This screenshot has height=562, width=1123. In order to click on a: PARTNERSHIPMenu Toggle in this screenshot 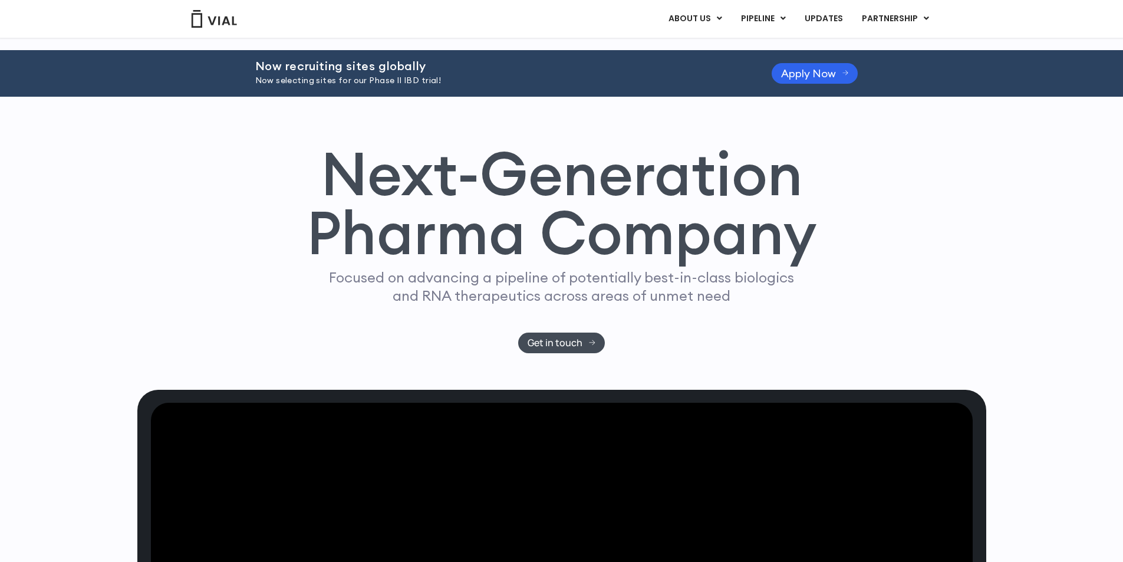, I will do `click(895, 19)`.